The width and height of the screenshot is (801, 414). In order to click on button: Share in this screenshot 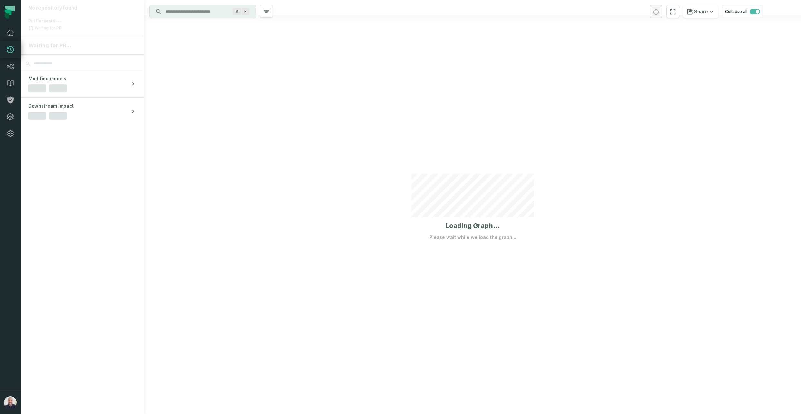, I will do `click(700, 12)`.